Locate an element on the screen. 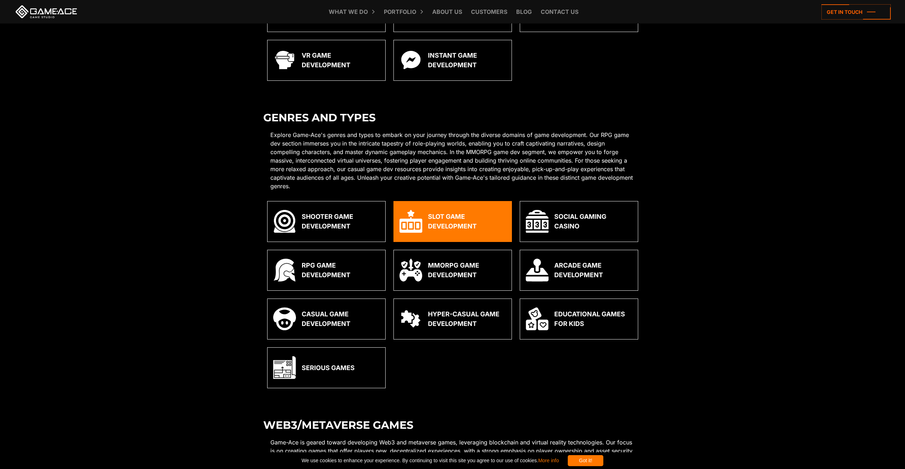 The width and height of the screenshot is (905, 469). div: Arcade Game Development is located at coordinates (593, 270).